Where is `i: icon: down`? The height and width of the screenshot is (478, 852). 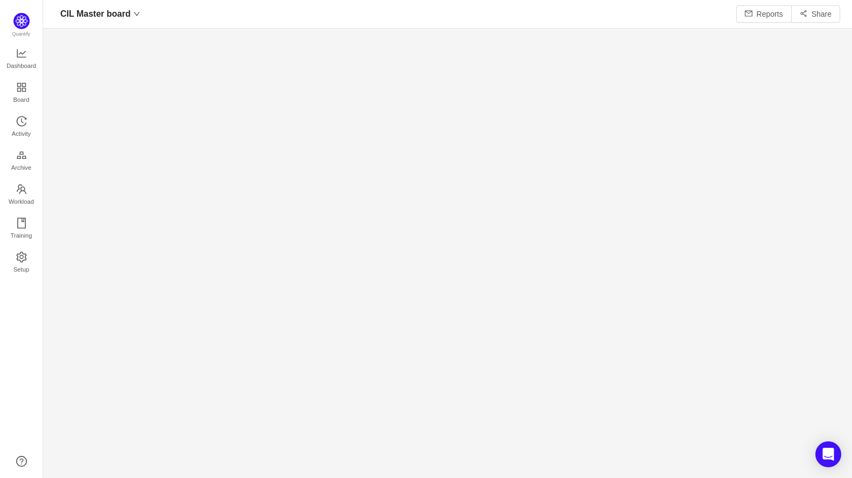
i: icon: down is located at coordinates (137, 14).